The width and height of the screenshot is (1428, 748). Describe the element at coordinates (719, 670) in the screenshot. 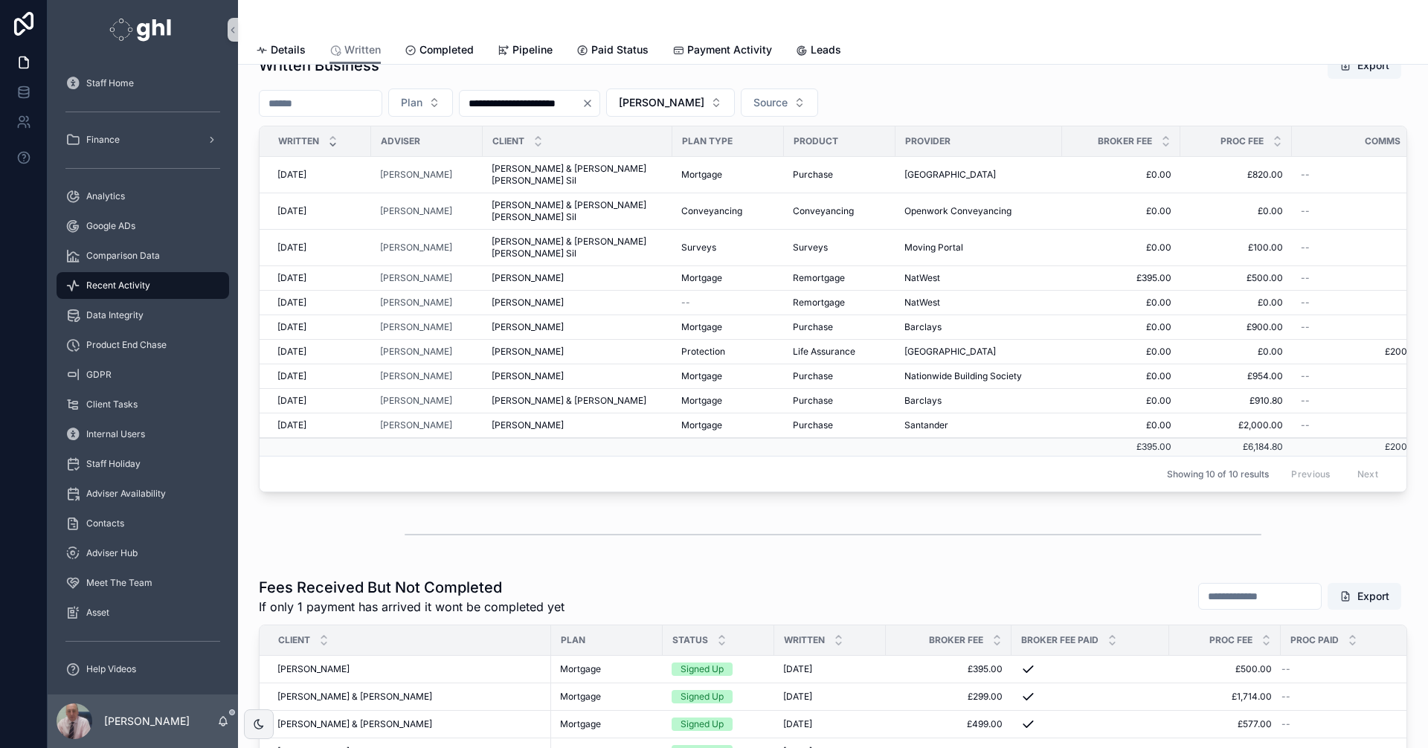

I see `a: Signed Up` at that location.